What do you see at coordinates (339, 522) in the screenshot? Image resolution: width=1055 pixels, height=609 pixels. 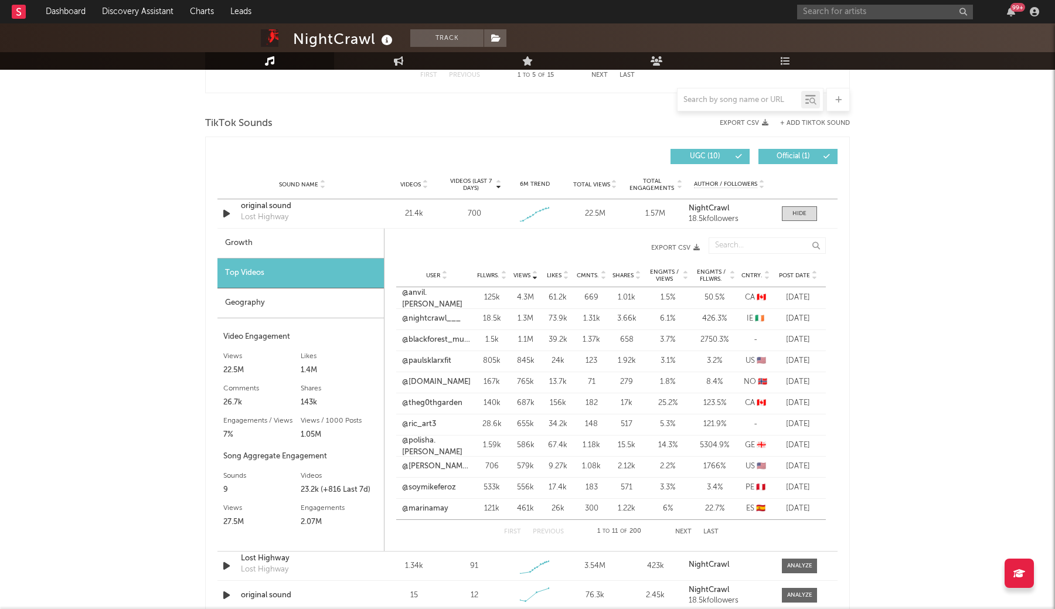 I see `div: 2.07M` at bounding box center [339, 522].